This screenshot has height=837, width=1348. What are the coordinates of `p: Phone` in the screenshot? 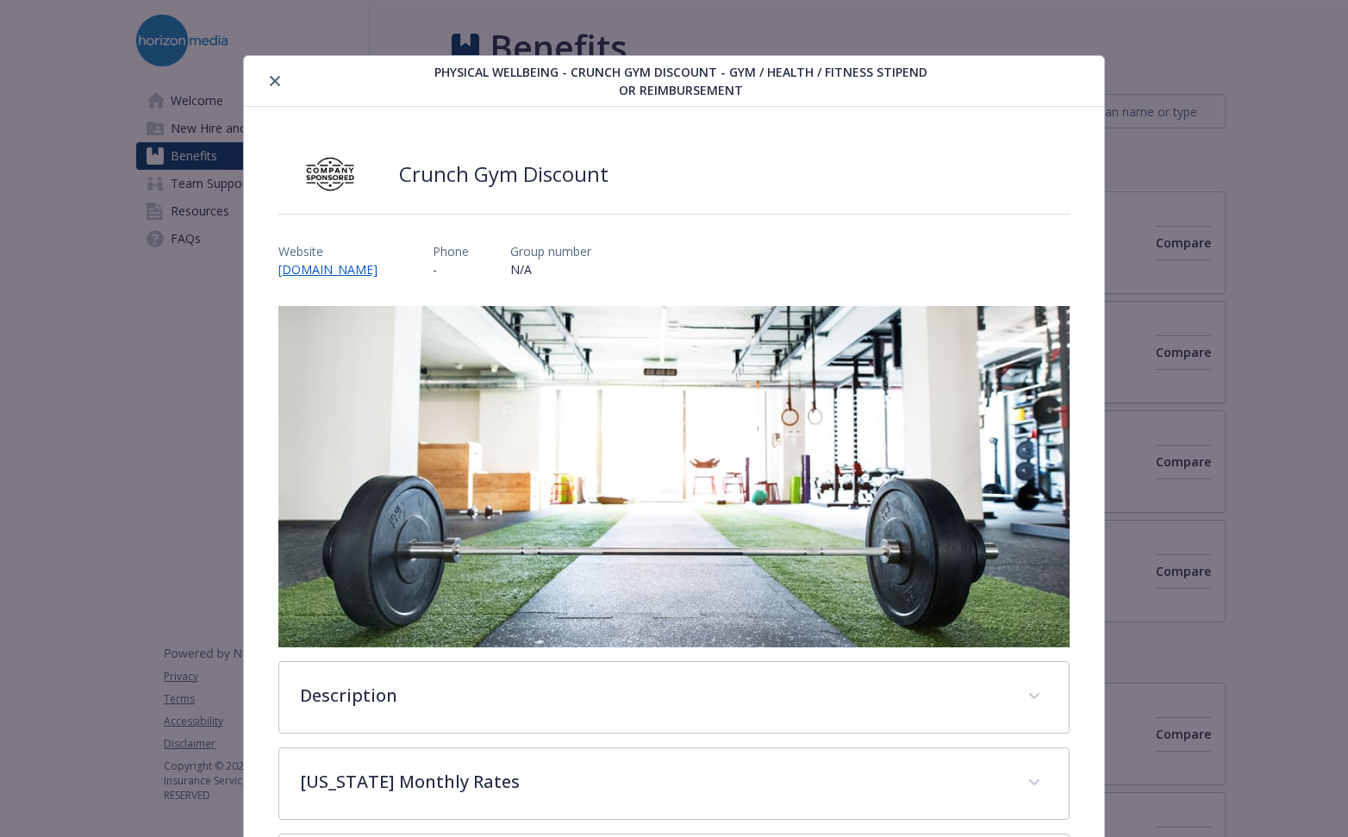 It's located at (451, 251).